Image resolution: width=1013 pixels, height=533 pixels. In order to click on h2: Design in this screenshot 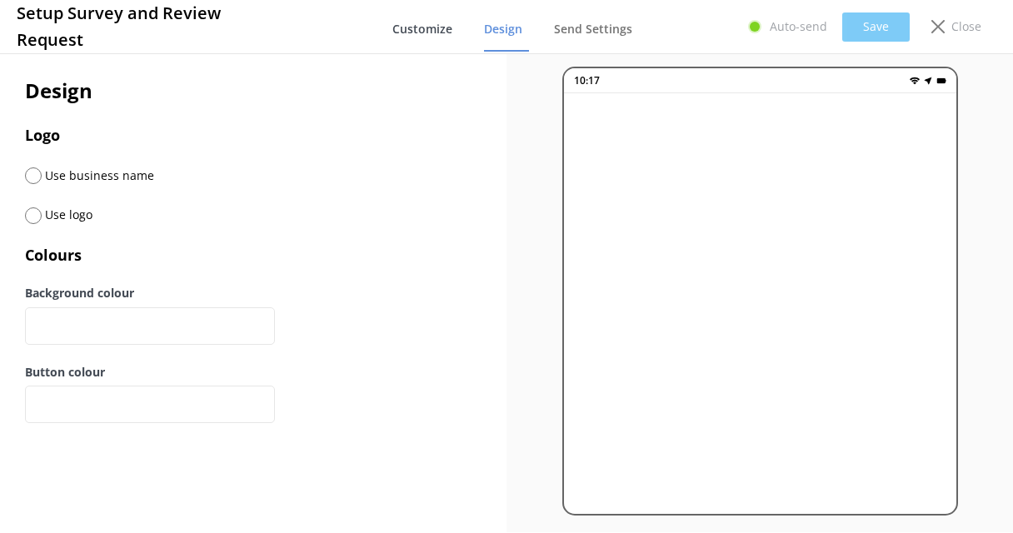, I will do `click(253, 91)`.